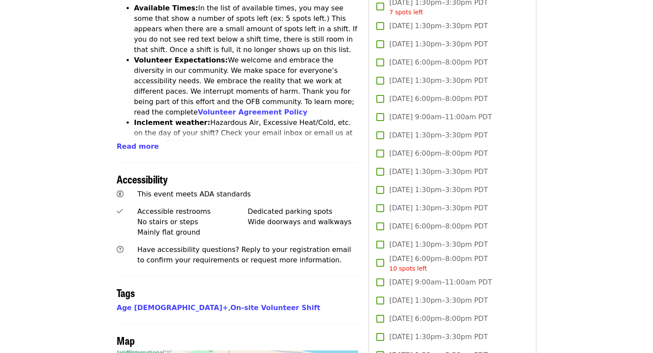 The height and width of the screenshot is (353, 653). What do you see at coordinates (246, 29) in the screenshot?
I see `li: In the list of available times, you may see some that show a number of spots left (ex: 5 spots le...` at bounding box center [246, 29].